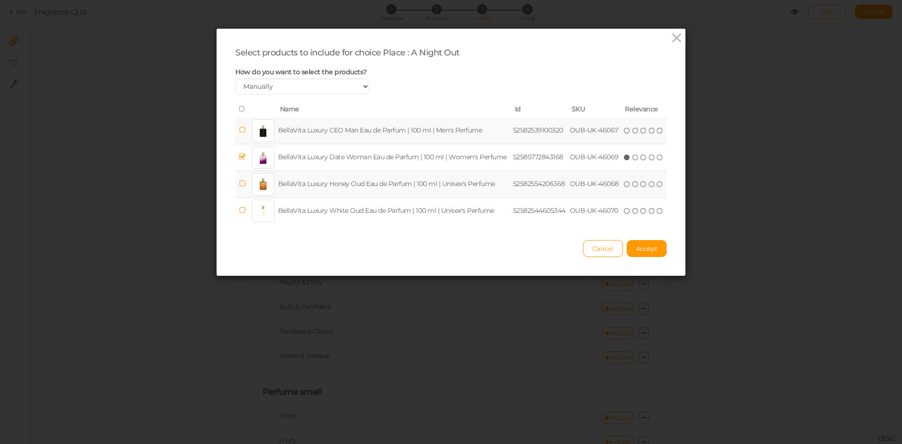 Image resolution: width=902 pixels, height=444 pixels. I want to click on span: Cancel, so click(603, 249).